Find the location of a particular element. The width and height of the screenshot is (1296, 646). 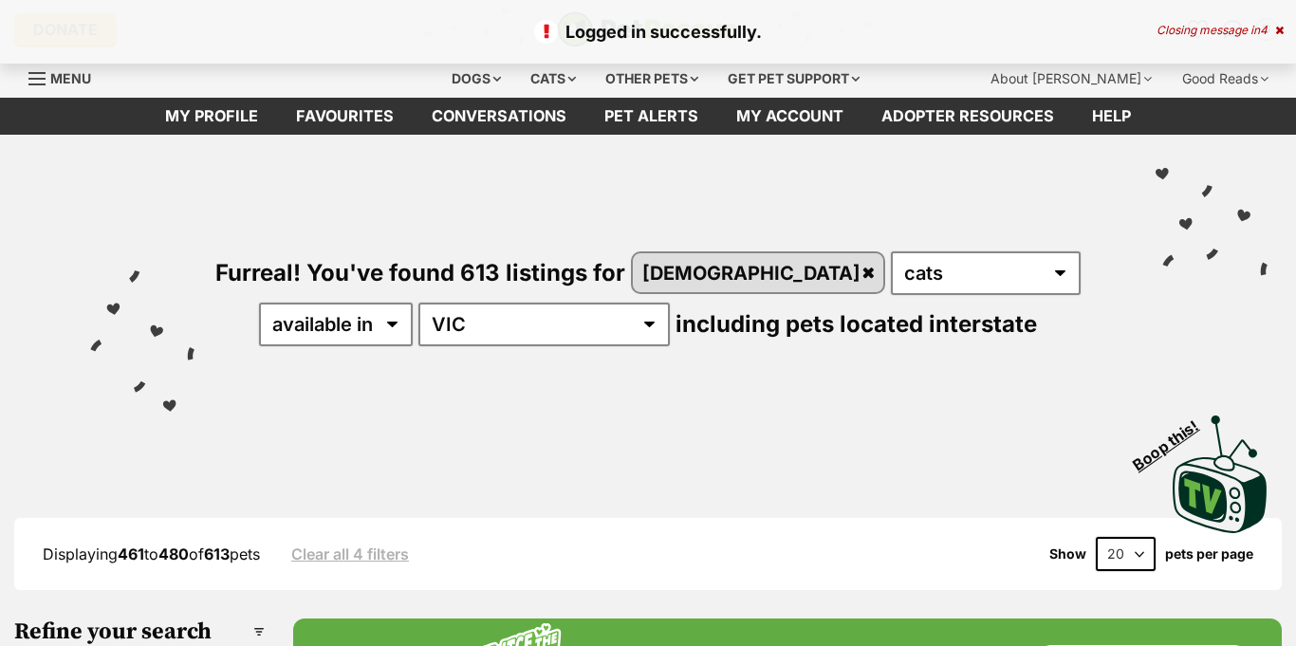

span: 4 is located at coordinates (1263, 29).